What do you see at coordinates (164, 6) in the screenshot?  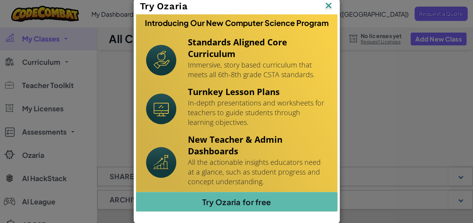 I see `span: Try Ozaria` at bounding box center [164, 6].